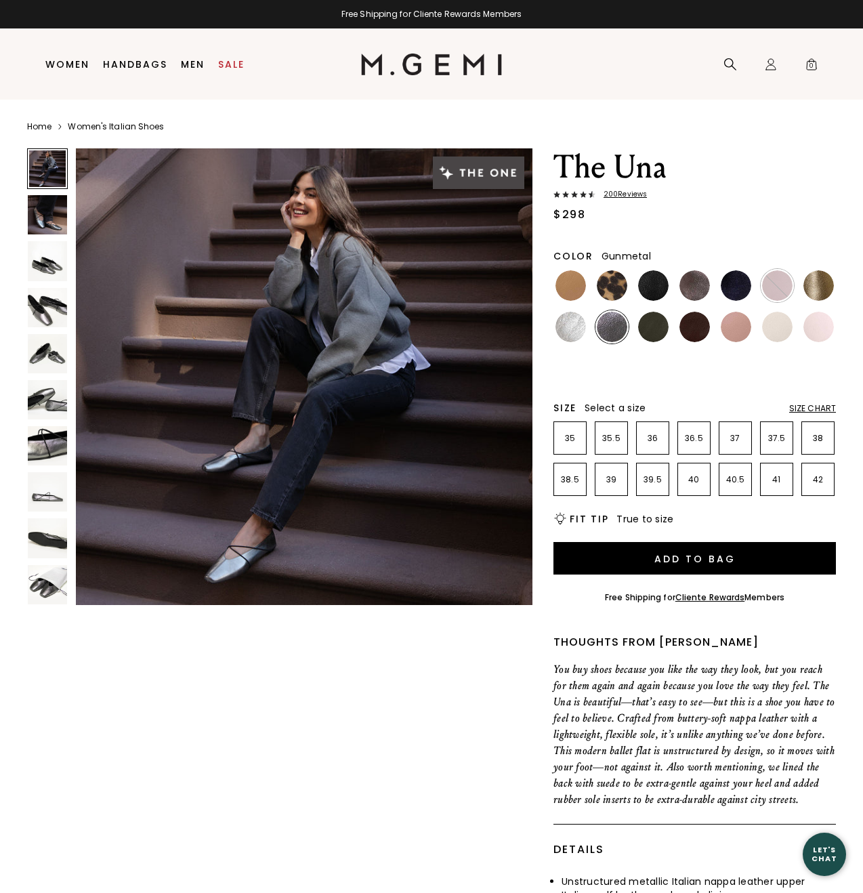 Image resolution: width=863 pixels, height=893 pixels. I want to click on img: Navy, so click(571, 368).